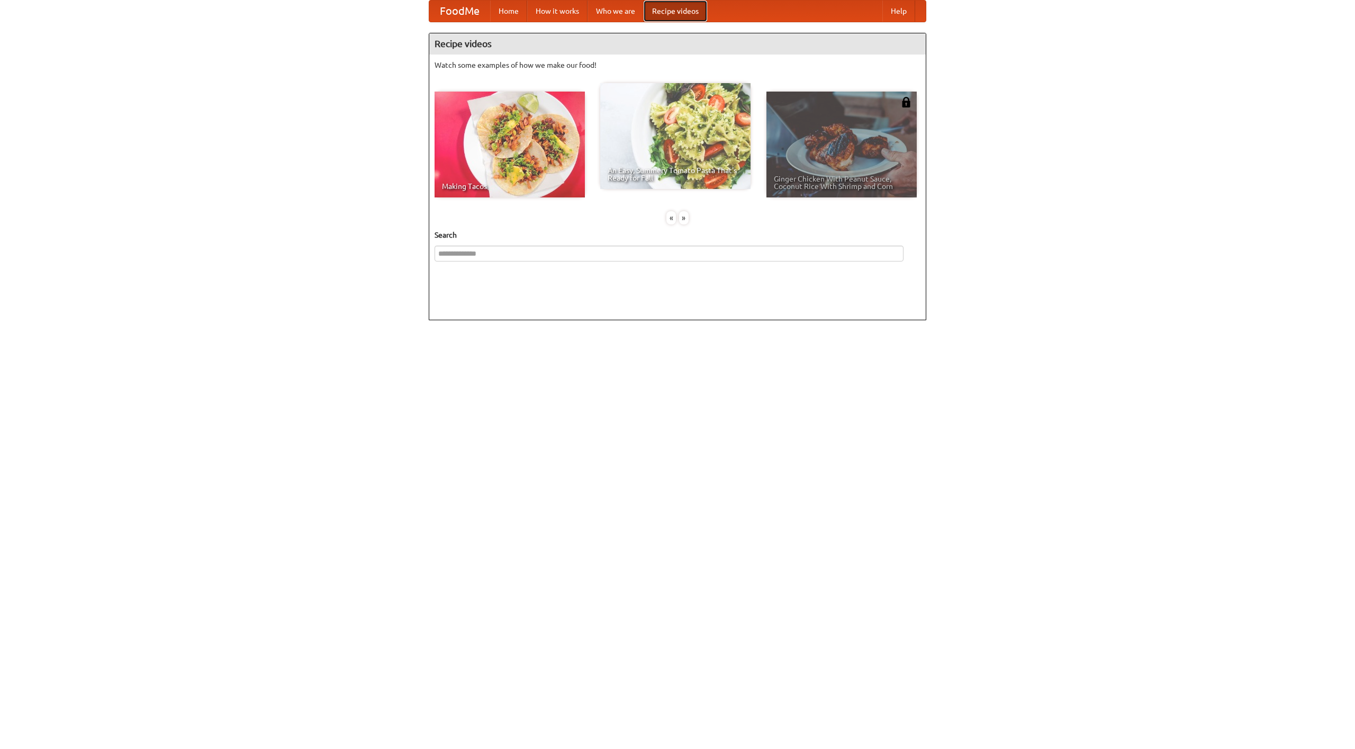  What do you see at coordinates (510, 186) in the screenshot?
I see `span: Making Tacos` at bounding box center [510, 186].